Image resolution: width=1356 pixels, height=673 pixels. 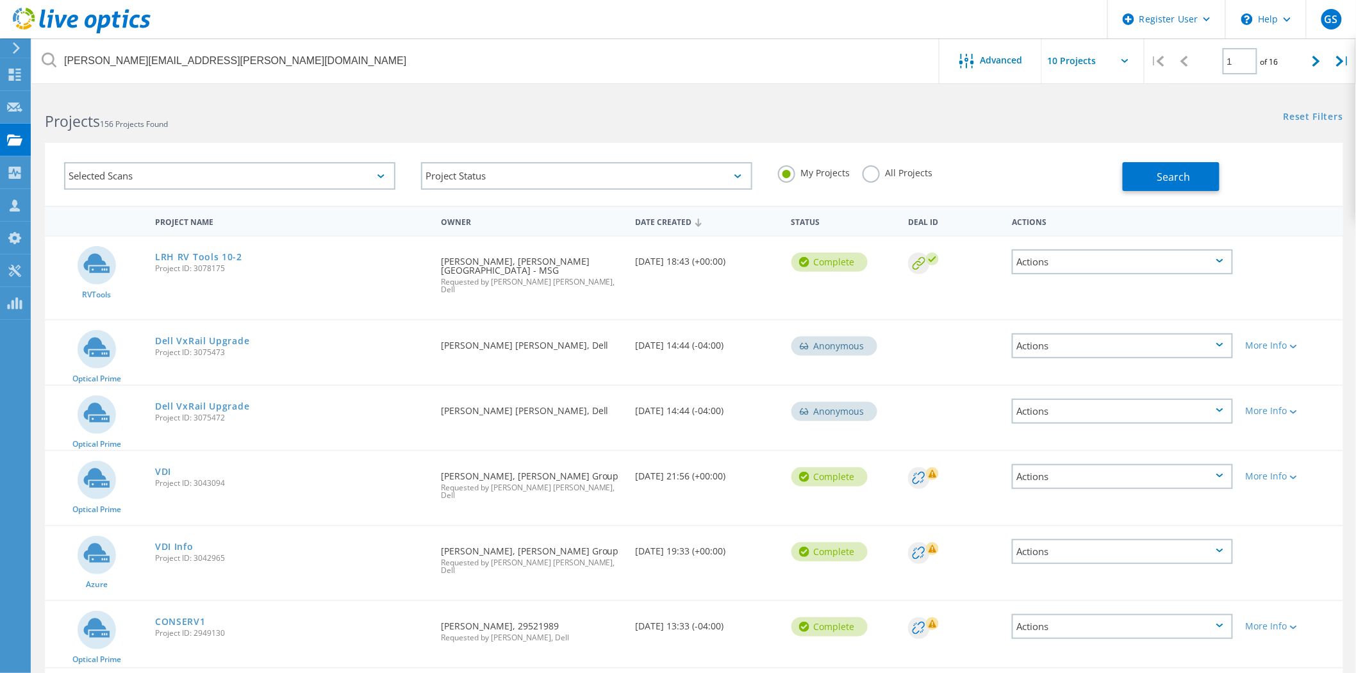 What do you see at coordinates (163, 472) in the screenshot?
I see `a: VDI` at bounding box center [163, 472].